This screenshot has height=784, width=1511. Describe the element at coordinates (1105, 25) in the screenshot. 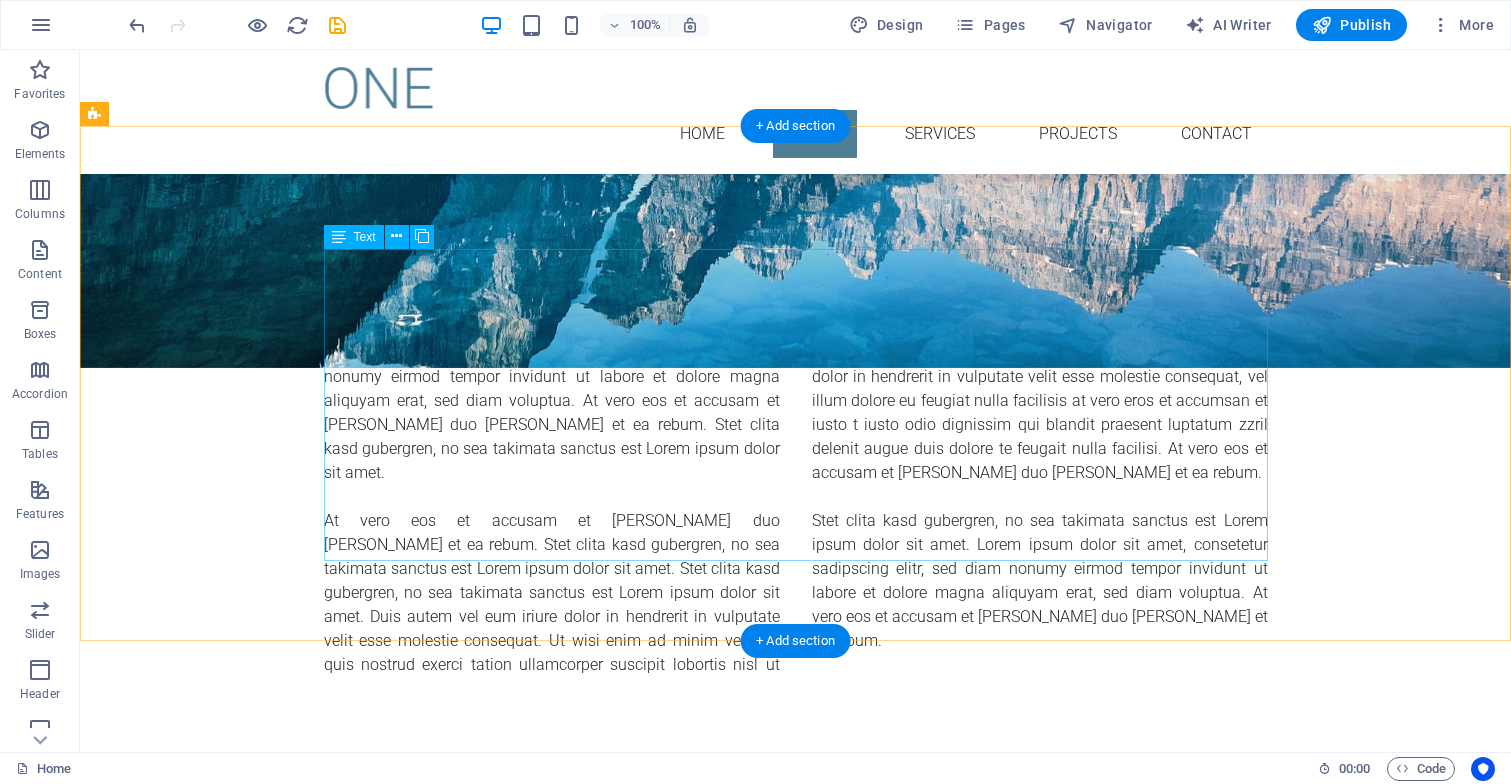

I see `span: Navigator` at that location.